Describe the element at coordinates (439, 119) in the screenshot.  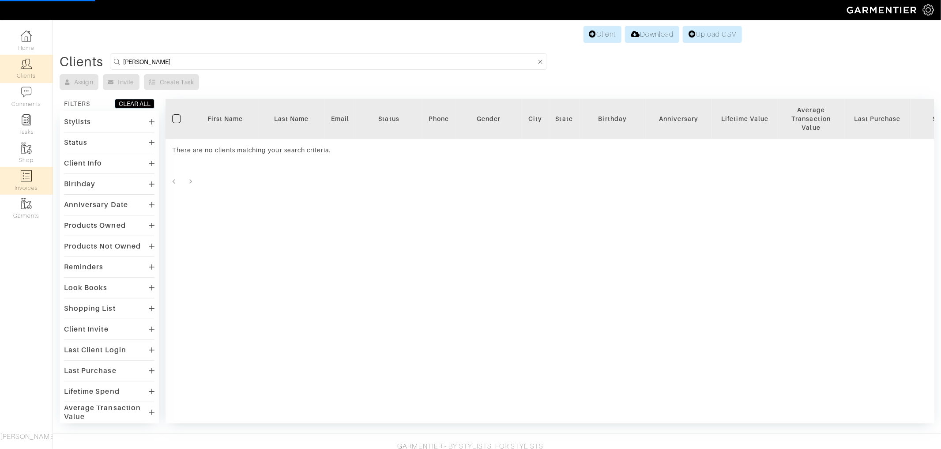
I see `div: Phone` at that location.